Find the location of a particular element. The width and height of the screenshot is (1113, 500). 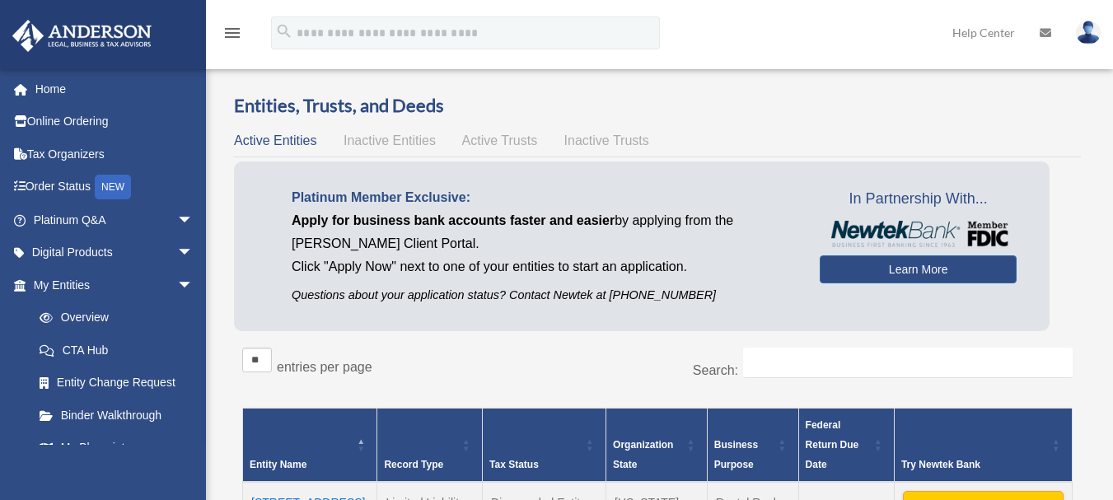

p: Platinum Member Exclusive: is located at coordinates (543, 198).